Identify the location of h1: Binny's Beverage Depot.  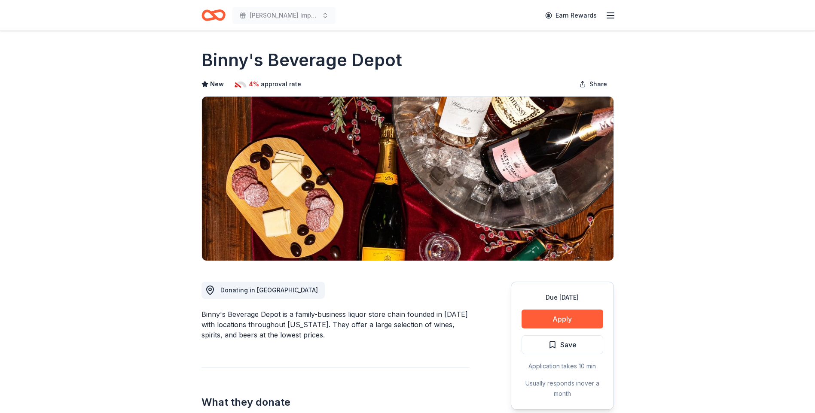
(302, 60).